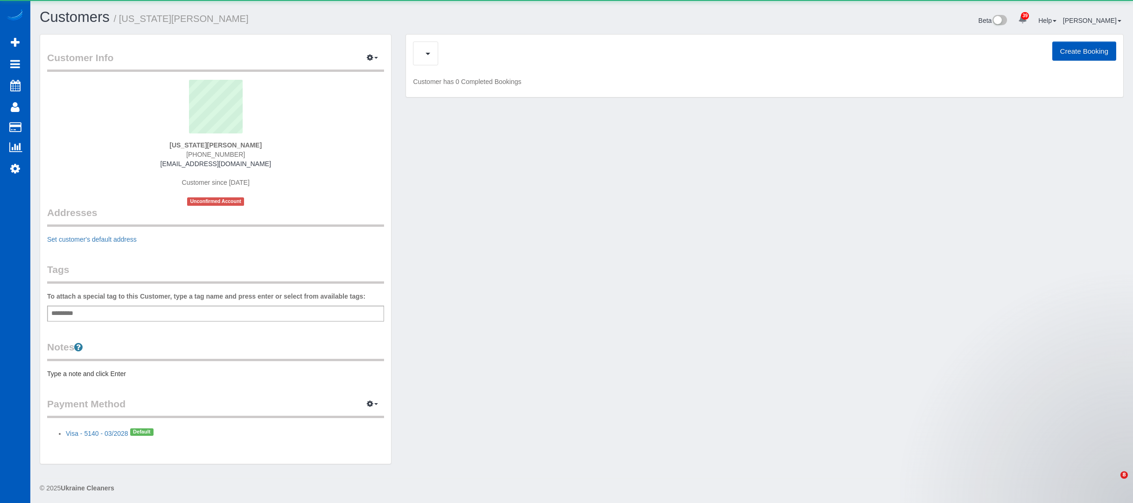 Image resolution: width=1133 pixels, height=503 pixels. What do you see at coordinates (87, 488) in the screenshot?
I see `strong: Ukraine Cleaners` at bounding box center [87, 488].